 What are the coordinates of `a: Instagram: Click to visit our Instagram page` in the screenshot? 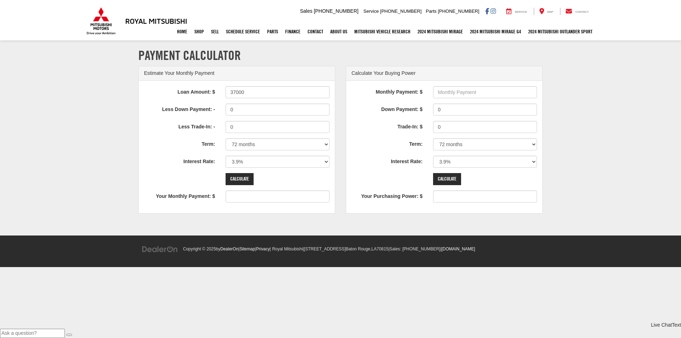 It's located at (493, 11).